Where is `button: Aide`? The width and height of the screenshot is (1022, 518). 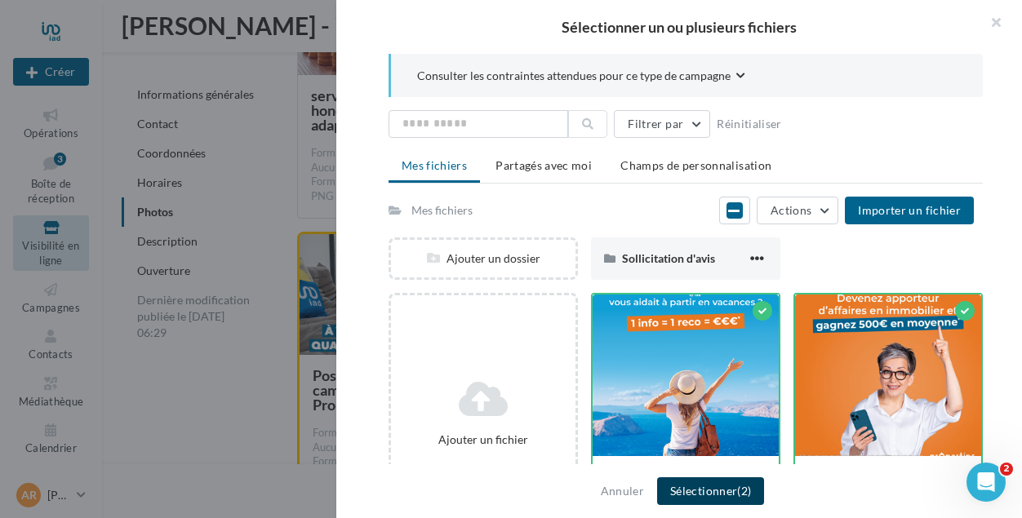
button: Aide is located at coordinates (294, 401).